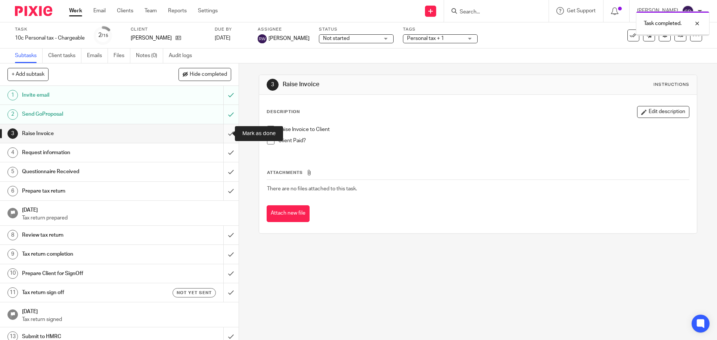  I want to click on a: Email, so click(99, 11).